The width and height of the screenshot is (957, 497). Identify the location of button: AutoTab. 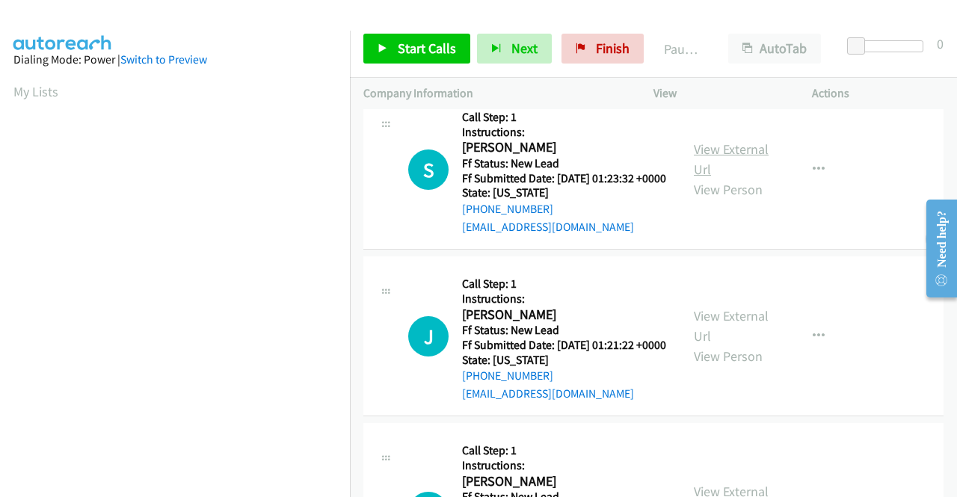
(775, 49).